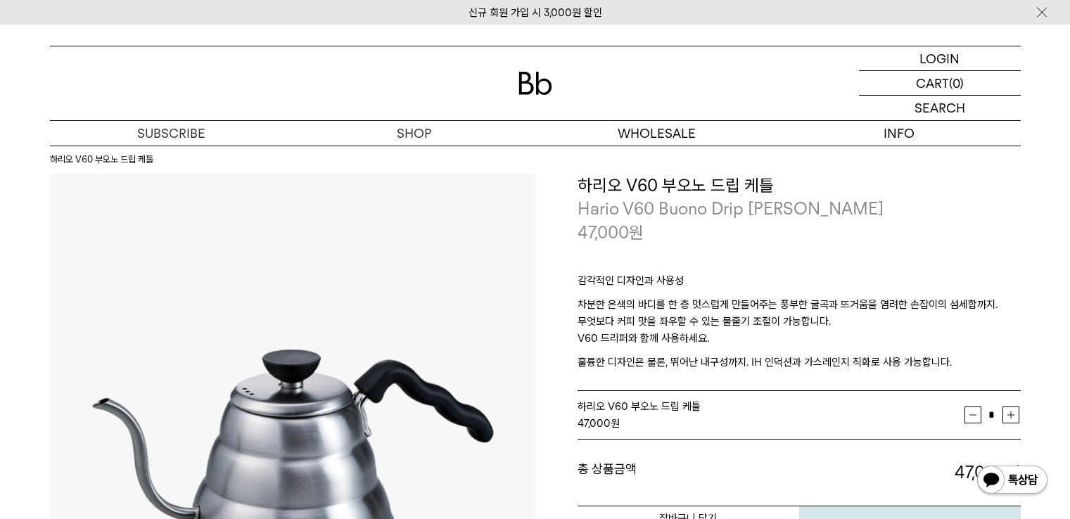  I want to click on p: LOGIN, so click(940, 58).